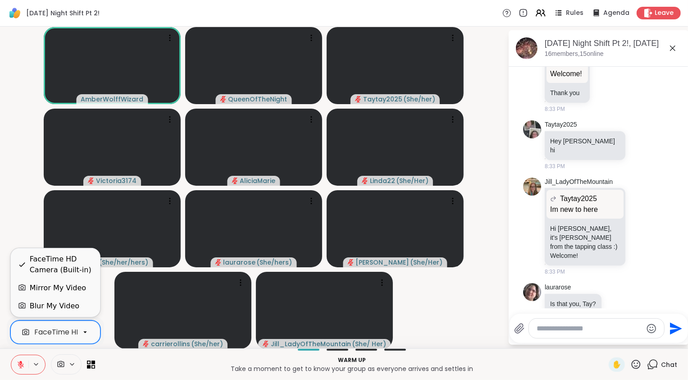 The height and width of the screenshot is (380, 688). Describe the element at coordinates (574, 13) in the screenshot. I see `span: Rules` at that location.